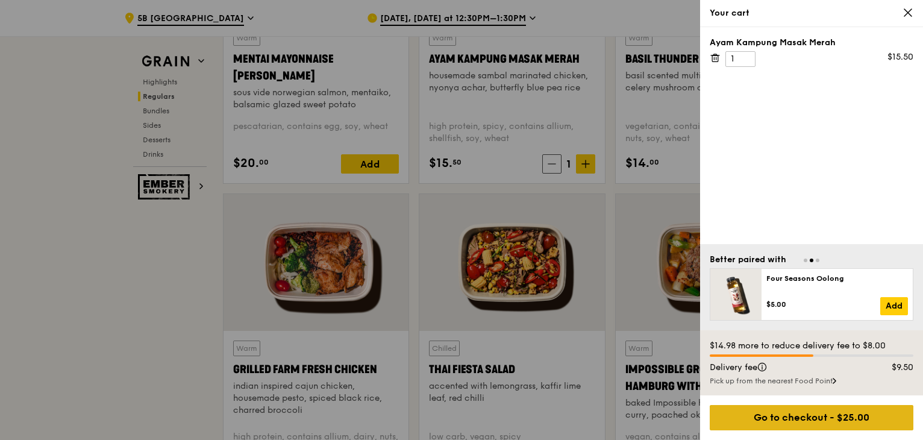 The height and width of the screenshot is (440, 923). Describe the element at coordinates (900, 57) in the screenshot. I see `div: $15.50` at that location.